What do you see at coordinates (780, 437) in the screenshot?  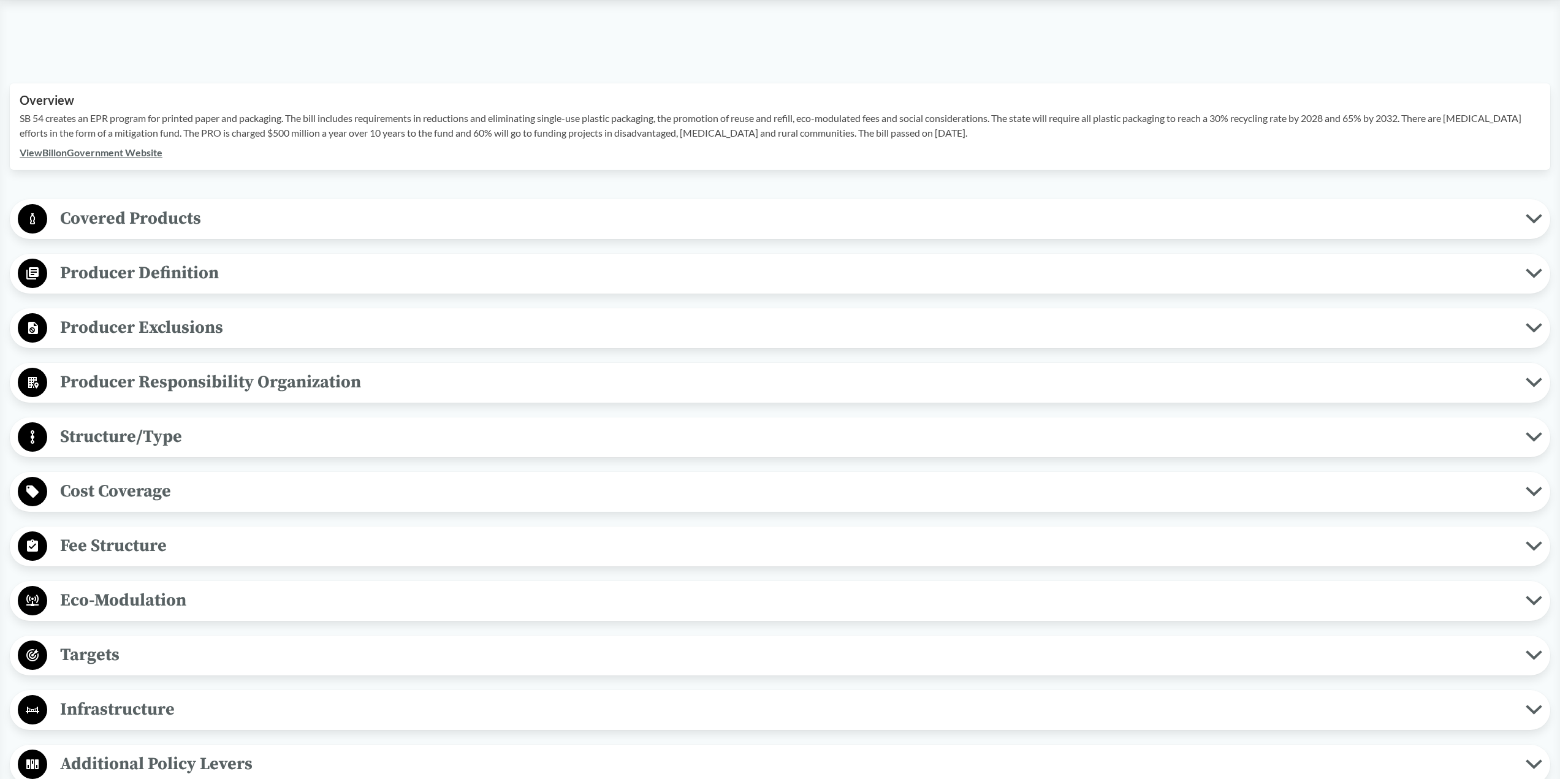 I see `button: Structure/Type` at bounding box center [780, 437].